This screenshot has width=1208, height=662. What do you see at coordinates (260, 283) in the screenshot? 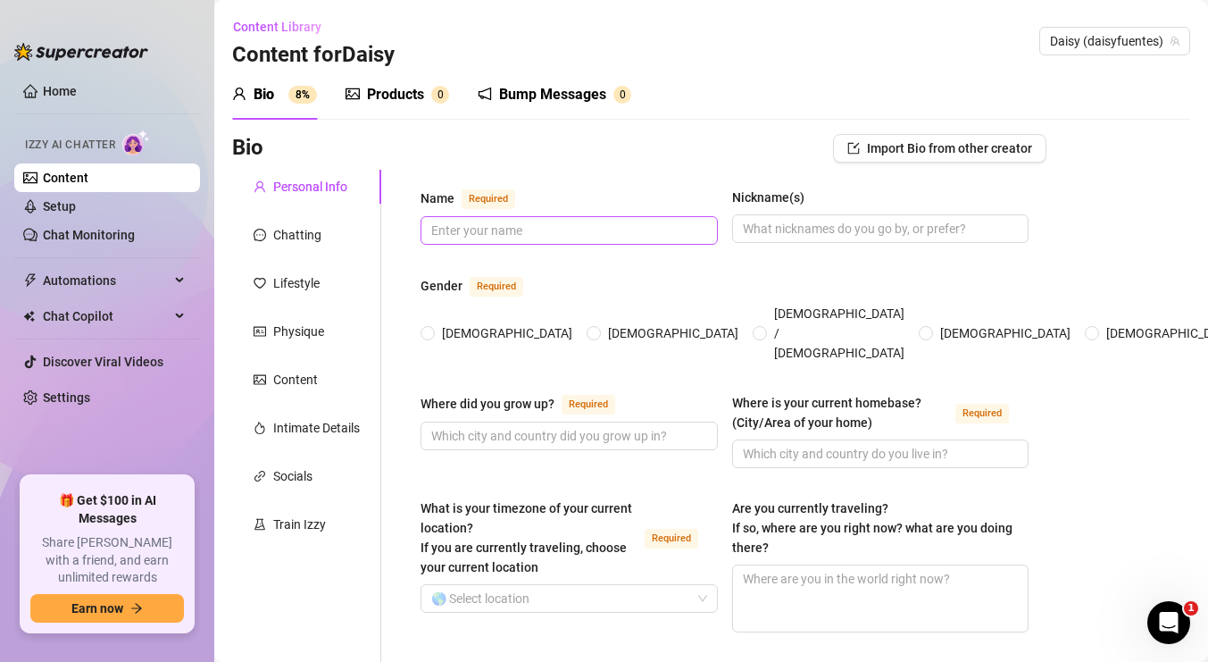
I see `span: heart` at bounding box center [260, 283].